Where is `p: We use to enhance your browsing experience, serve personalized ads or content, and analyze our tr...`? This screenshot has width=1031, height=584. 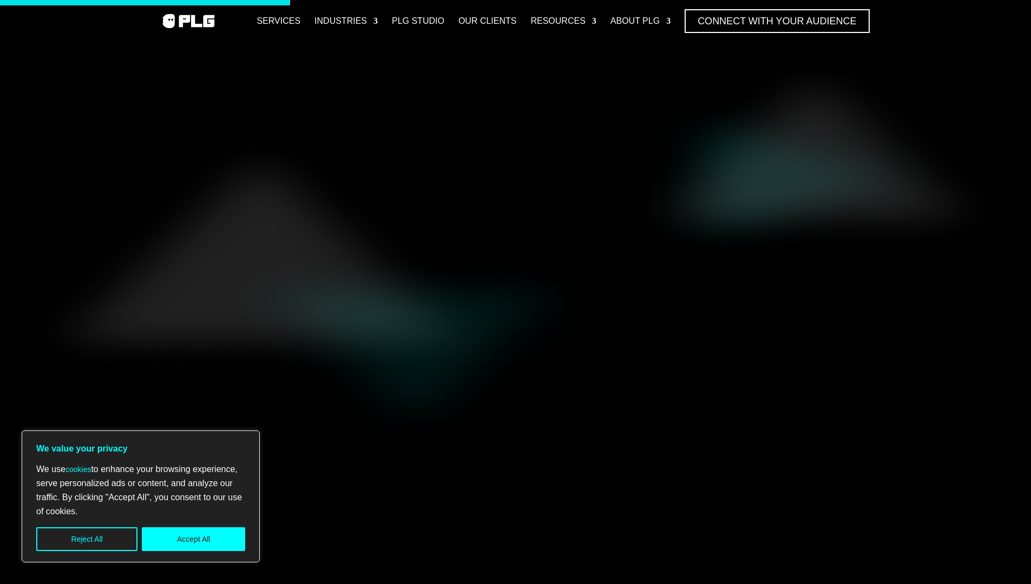
p: We use to enhance your browsing experience, serve personalized ads or content, and analyze our tr... is located at coordinates (141, 491).